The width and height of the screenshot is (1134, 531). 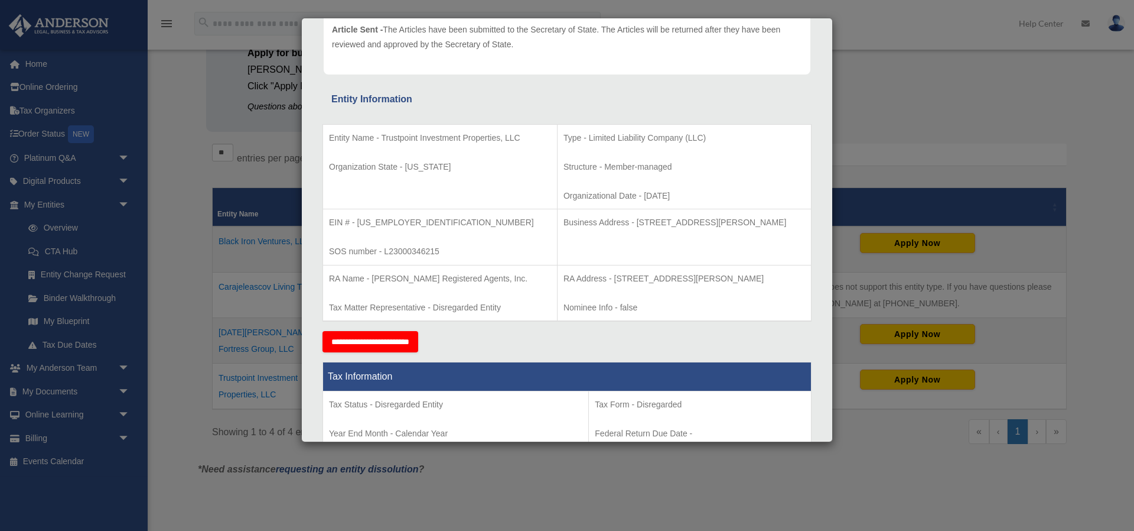 I want to click on p: SOS number - L23000346215, so click(x=440, y=251).